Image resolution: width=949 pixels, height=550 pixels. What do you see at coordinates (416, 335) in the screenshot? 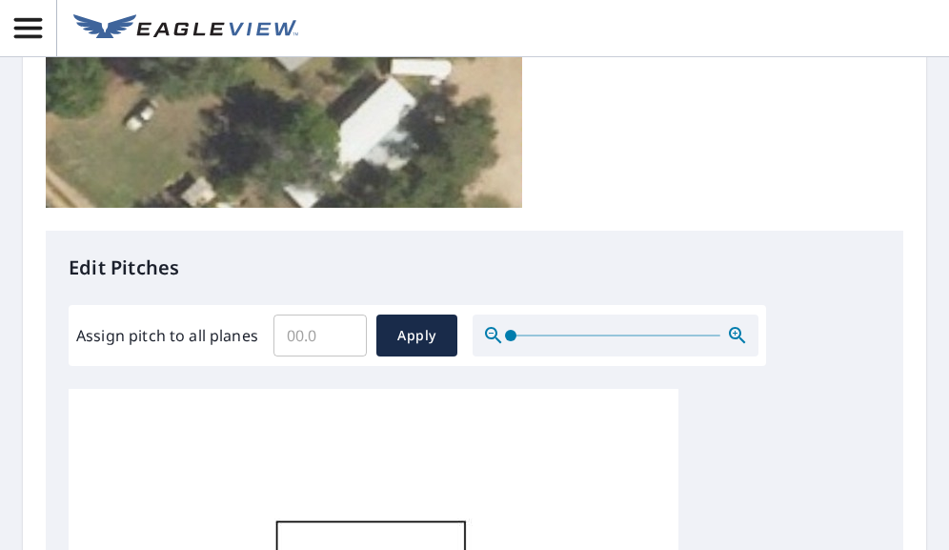
I see `span: Apply` at bounding box center [416, 335].